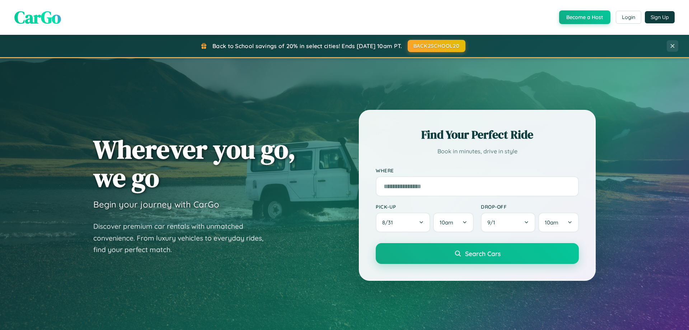 The height and width of the screenshot is (330, 689). What do you see at coordinates (585, 17) in the screenshot?
I see `button: Become a Host` at bounding box center [585, 17].